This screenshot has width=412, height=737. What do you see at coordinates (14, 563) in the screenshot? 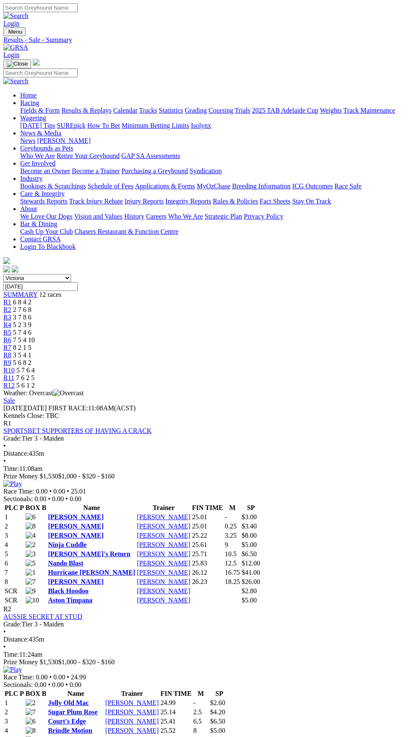
I see `td: 6` at bounding box center [14, 563].